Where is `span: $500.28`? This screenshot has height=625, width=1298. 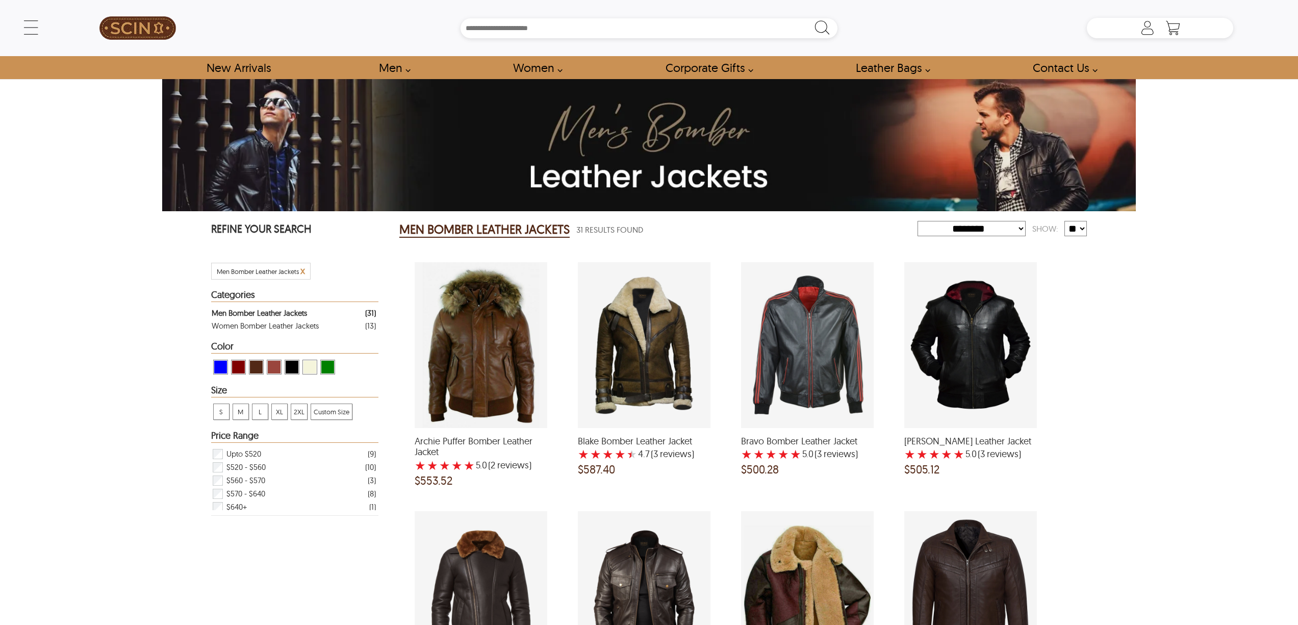
span: $500.28 is located at coordinates (760, 469).